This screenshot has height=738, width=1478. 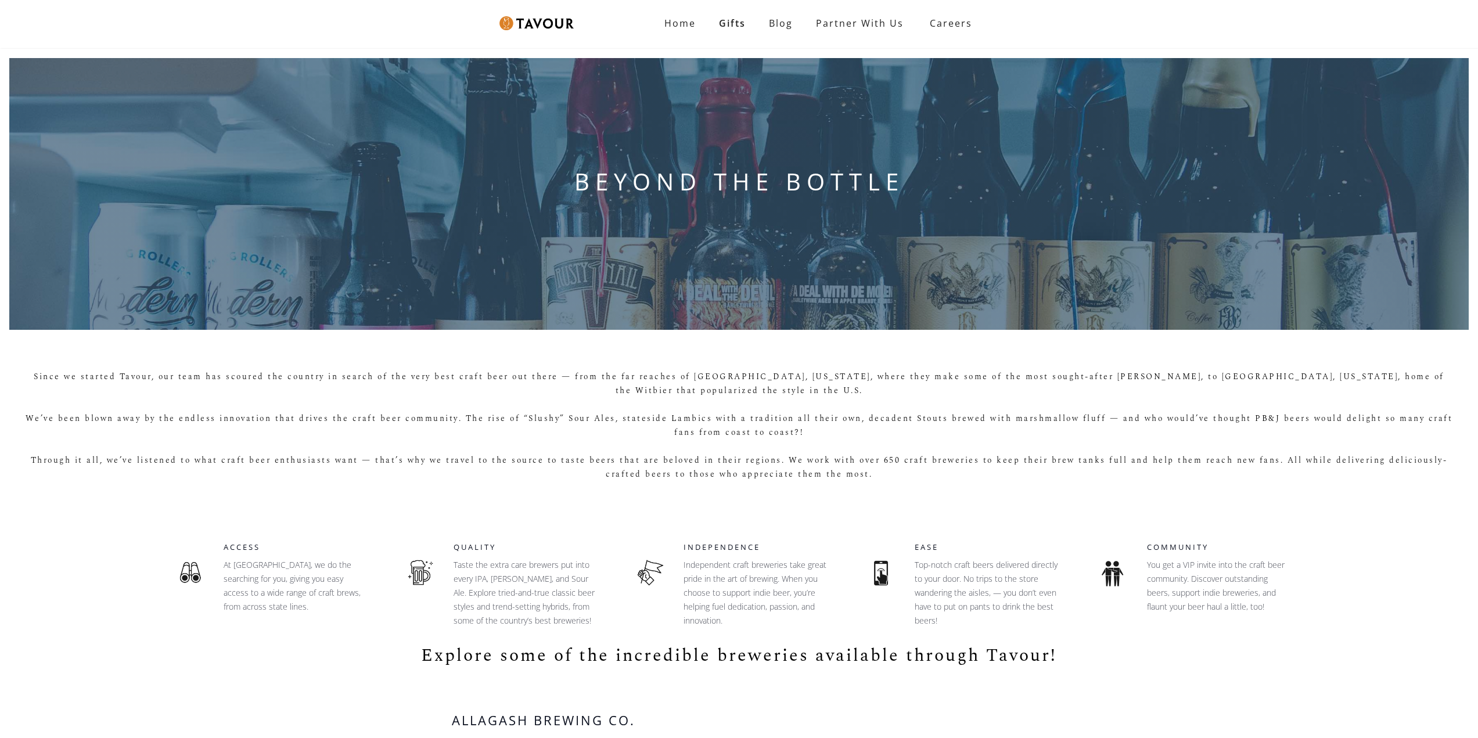 I want to click on a: Partner with Us, so click(x=860, y=23).